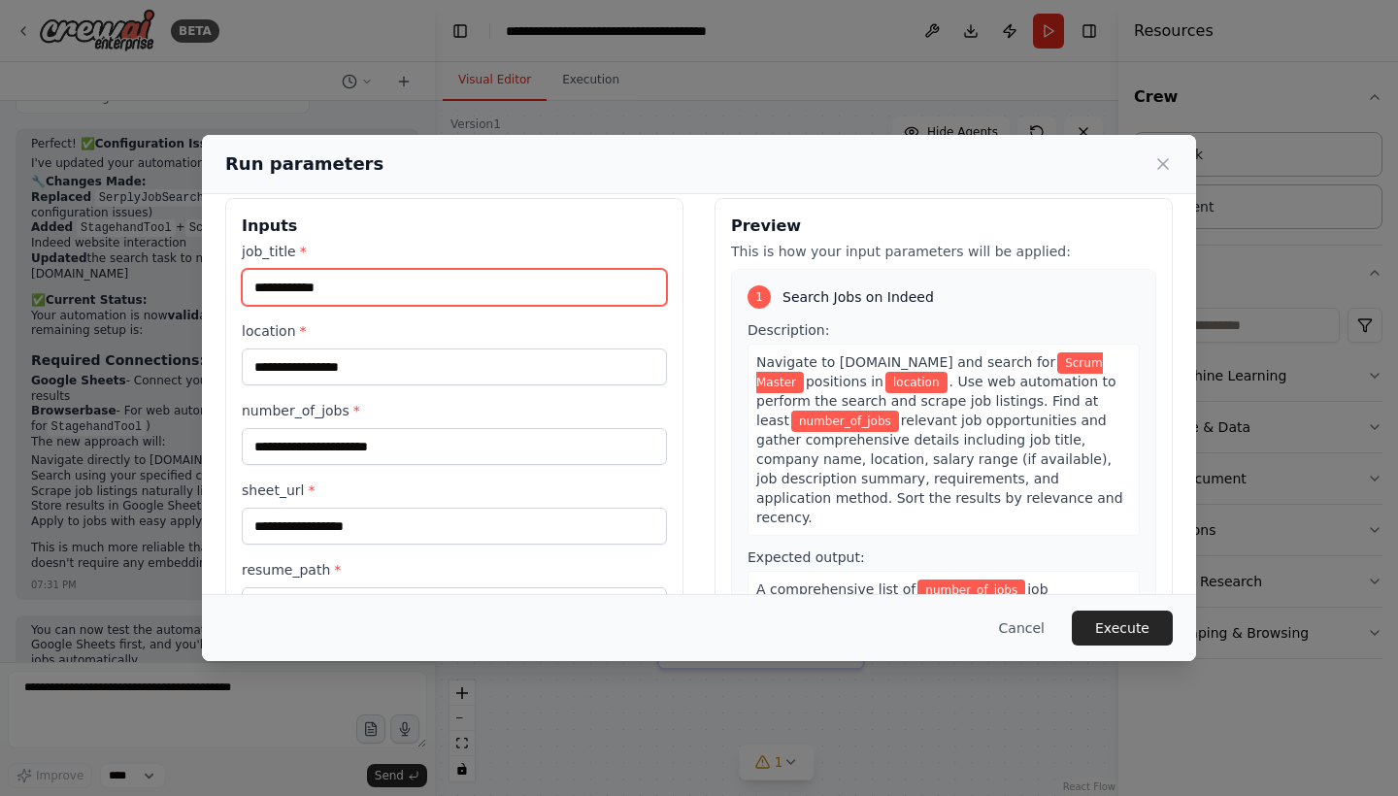 Image resolution: width=1398 pixels, height=796 pixels. I want to click on span: positions in, so click(845, 382).